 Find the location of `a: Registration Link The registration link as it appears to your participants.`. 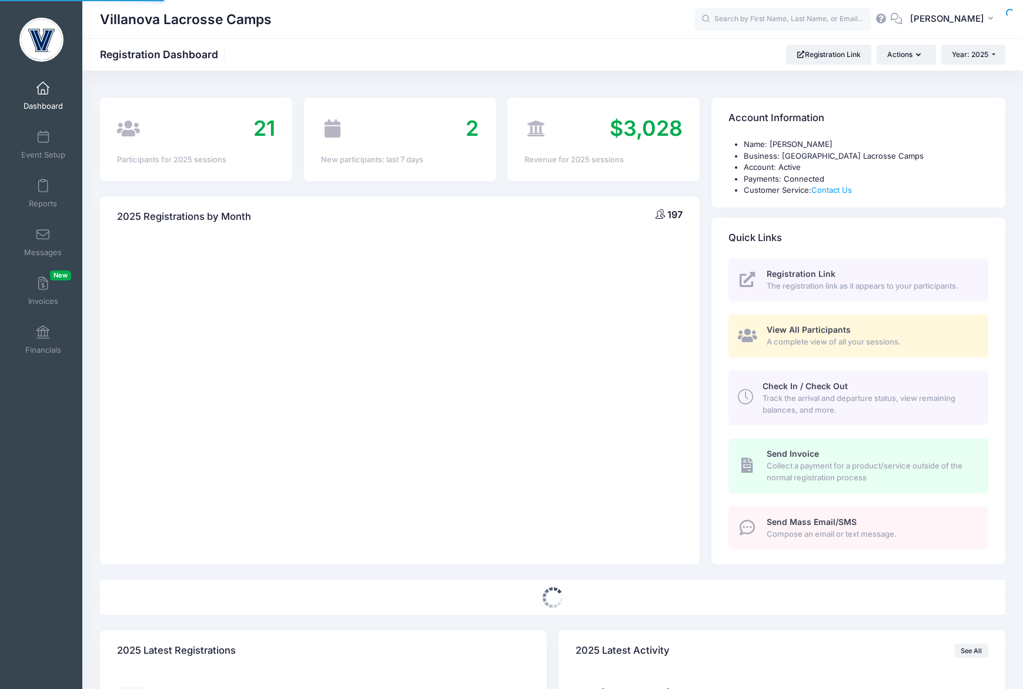

a: Registration Link The registration link as it appears to your participants. is located at coordinates (859, 280).